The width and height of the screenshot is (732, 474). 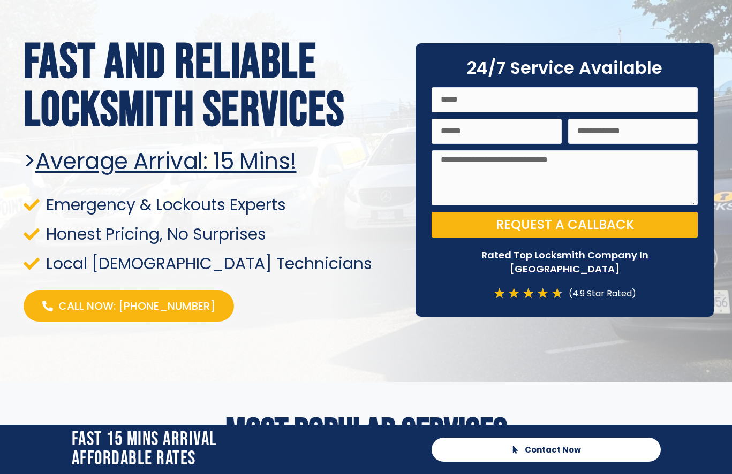 I want to click on h2: Fast 15 Mins Arrival affordable rates, so click(x=246, y=450).